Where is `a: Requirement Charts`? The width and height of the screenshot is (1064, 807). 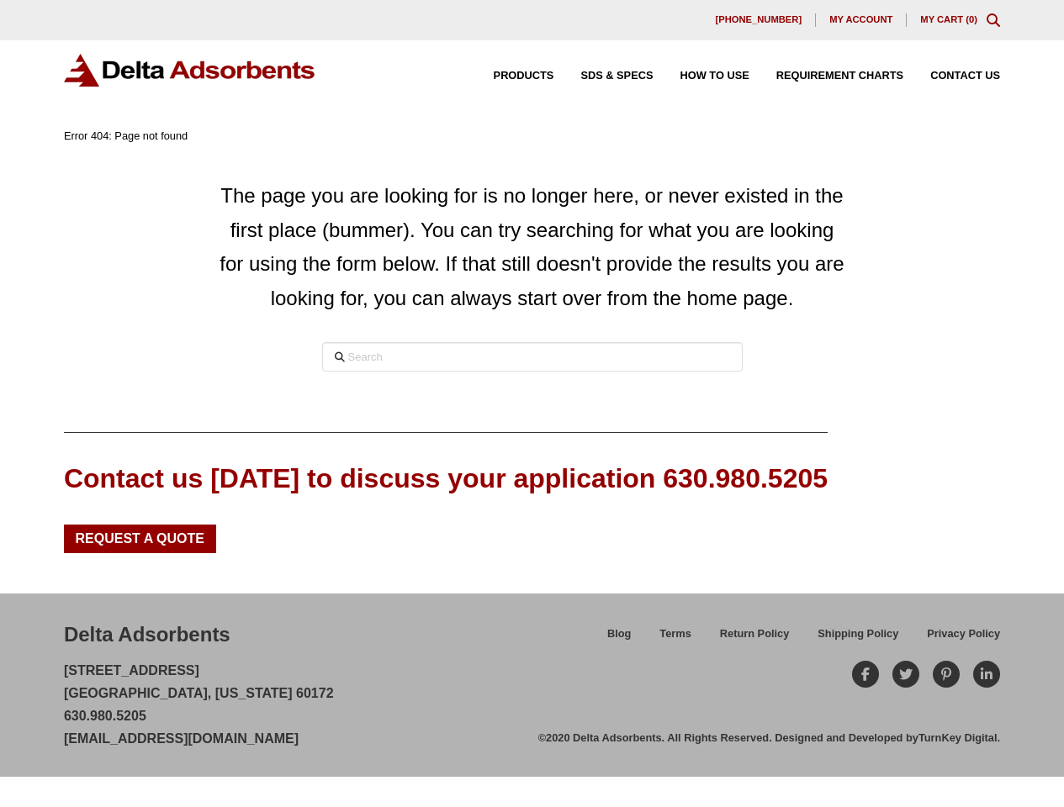
a: Requirement Charts is located at coordinates (826, 76).